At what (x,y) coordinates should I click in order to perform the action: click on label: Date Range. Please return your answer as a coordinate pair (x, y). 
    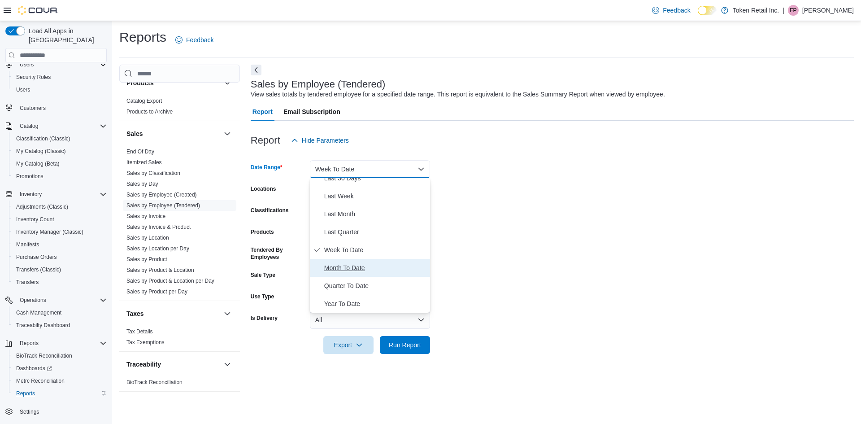
    Looking at the image, I should click on (266, 167).